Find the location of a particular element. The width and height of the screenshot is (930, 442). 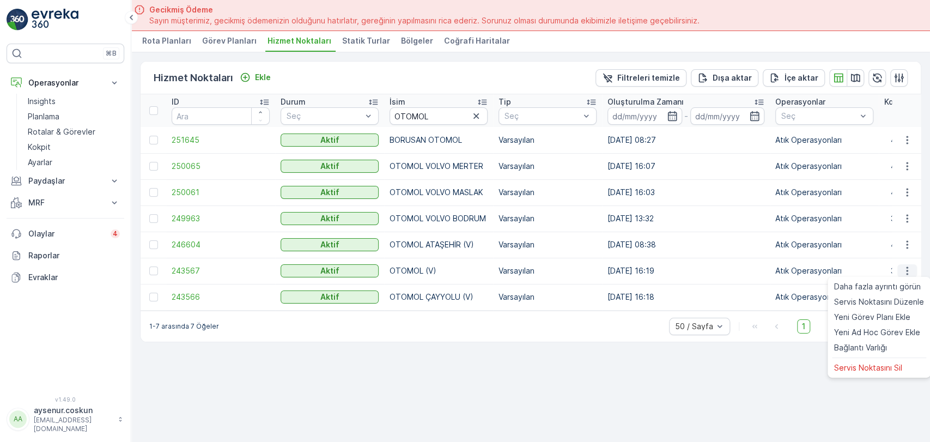

p: ID is located at coordinates (175, 102).